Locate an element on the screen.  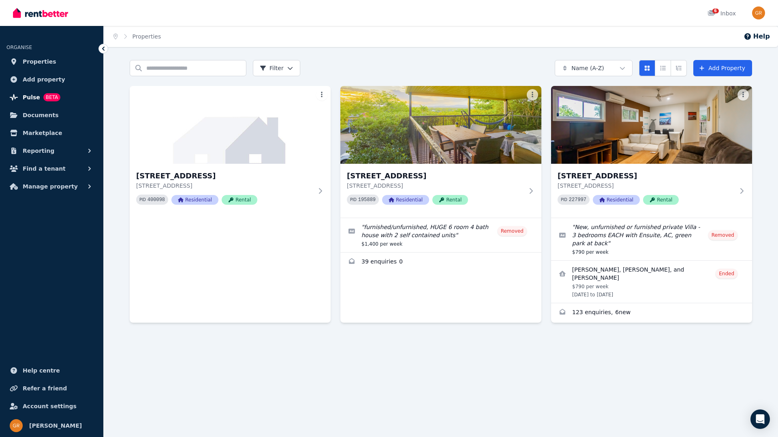
button: Expanded list view is located at coordinates (679, 68).